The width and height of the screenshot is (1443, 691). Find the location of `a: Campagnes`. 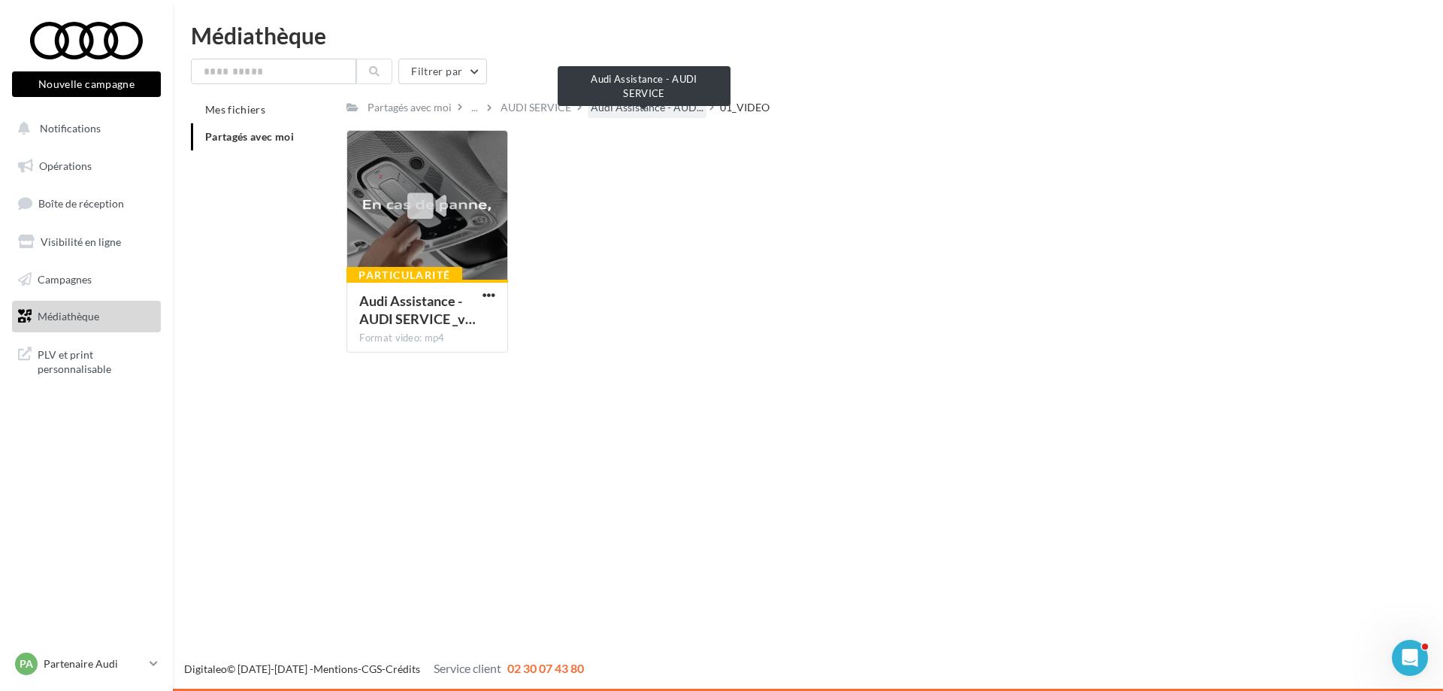

a: Campagnes is located at coordinates (86, 280).